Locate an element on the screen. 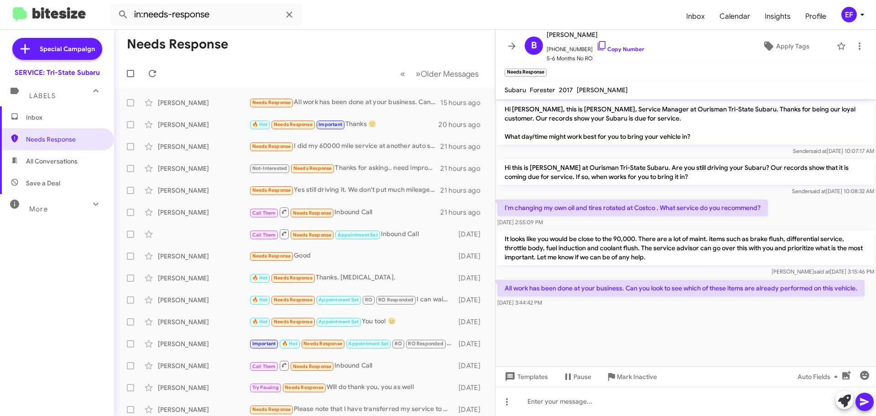 This screenshot has height=416, width=876. span: RO Responded is located at coordinates (425, 343).